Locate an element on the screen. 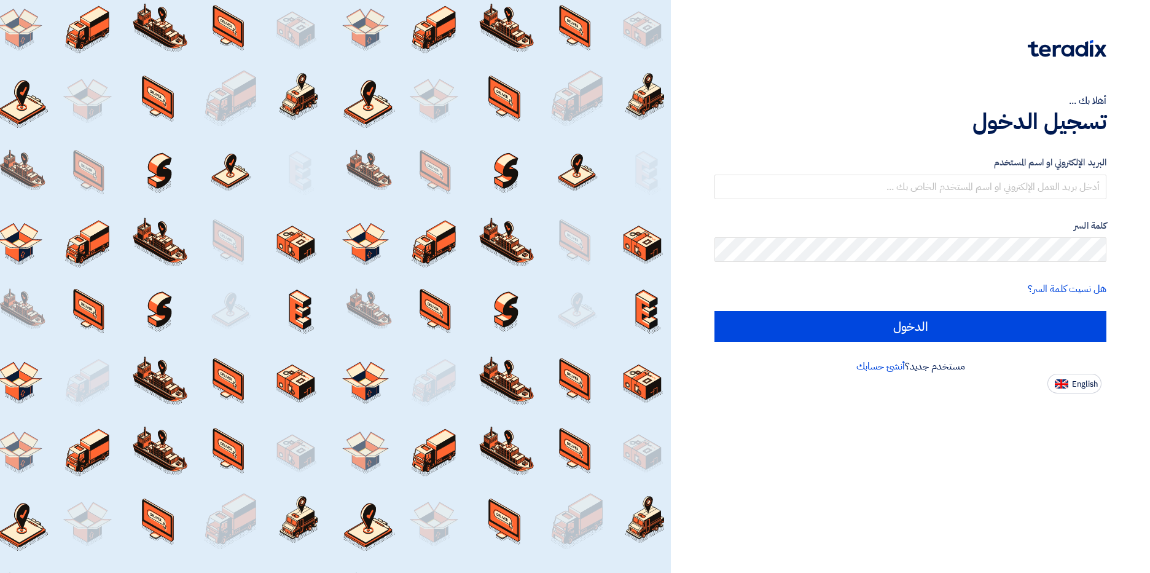 This screenshot has width=1150, height=573. div: أهلا بك ... is located at coordinates (910, 101).